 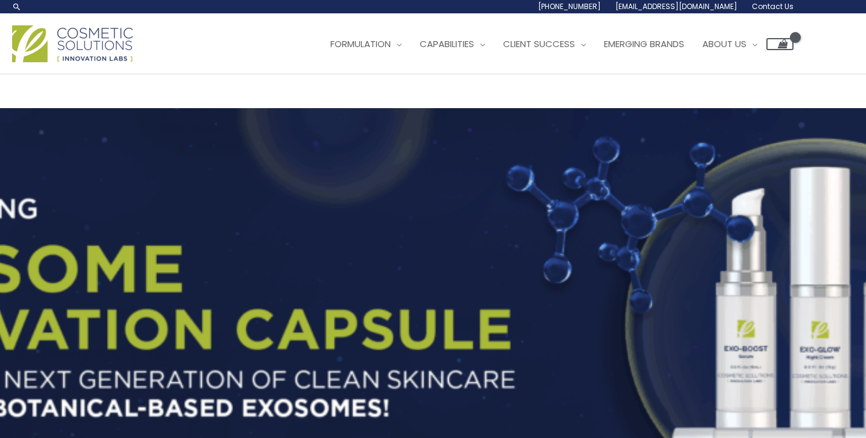 I want to click on nav: Site Navigation, so click(x=553, y=44).